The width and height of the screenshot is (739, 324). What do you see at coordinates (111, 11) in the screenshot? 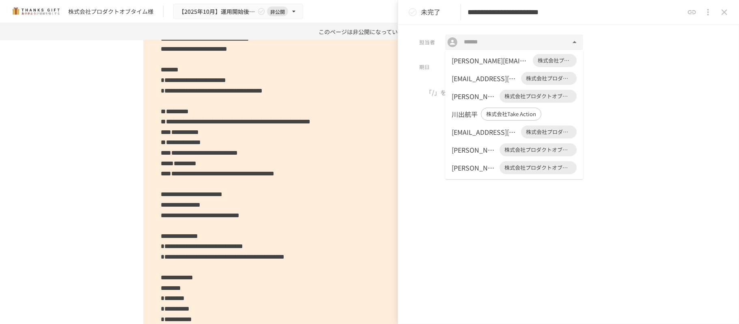
I see `div: 株式会社プロダクトオブタイム様` at bounding box center [111, 11].